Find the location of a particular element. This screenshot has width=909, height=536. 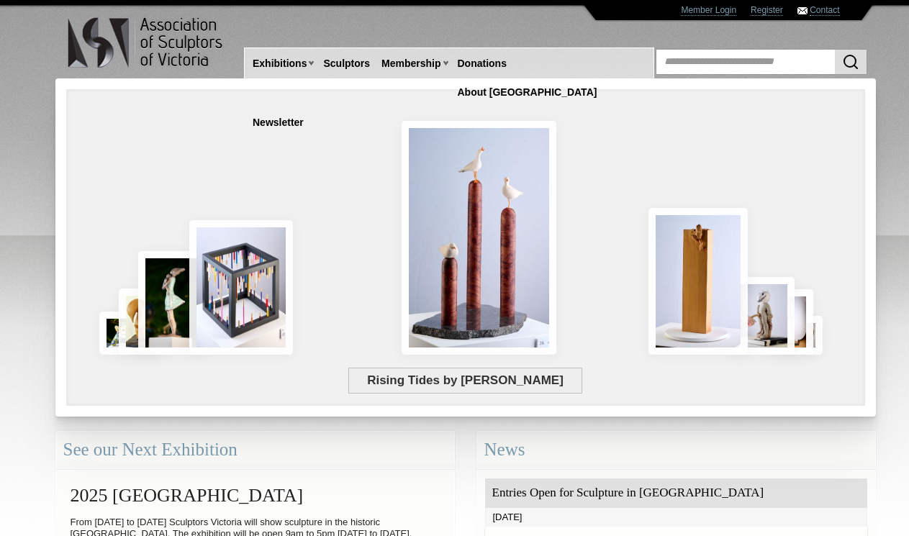

a: Member Login is located at coordinates (708, 10).